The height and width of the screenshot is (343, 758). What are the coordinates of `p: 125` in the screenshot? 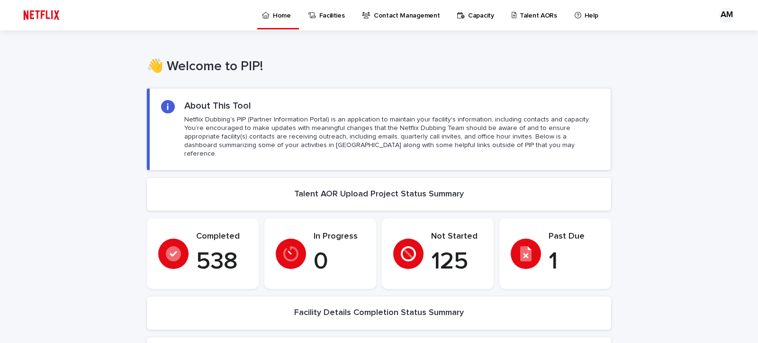 It's located at (457, 262).